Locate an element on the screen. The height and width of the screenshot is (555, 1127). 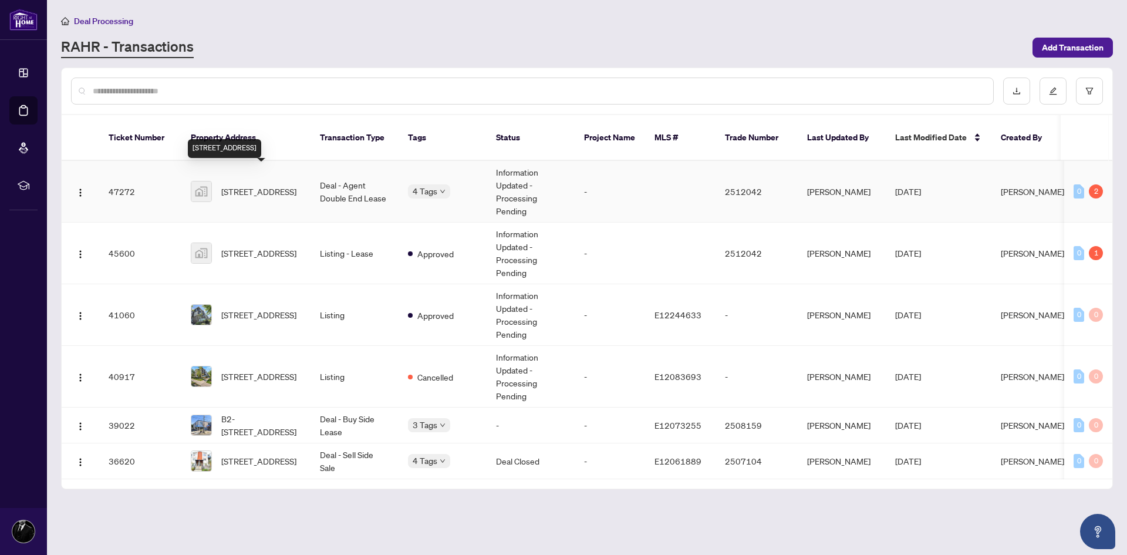
td: 40917 is located at coordinates (140, 376).